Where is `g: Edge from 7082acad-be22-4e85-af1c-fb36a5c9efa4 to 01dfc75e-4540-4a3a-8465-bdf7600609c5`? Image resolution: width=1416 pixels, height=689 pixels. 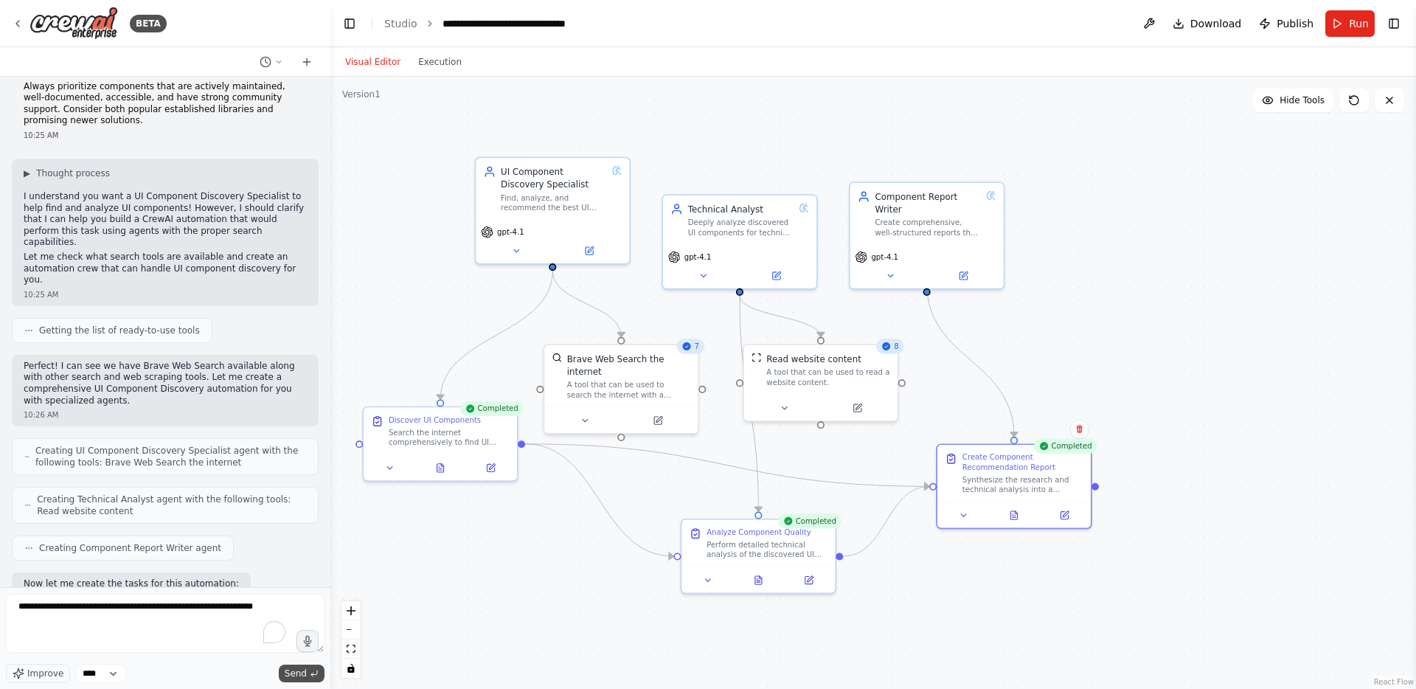
g: Edge from 7082acad-be22-4e85-af1c-fb36a5c9efa4 to 01dfc75e-4540-4a3a-8465-bdf7600609c5 is located at coordinates (599, 499).